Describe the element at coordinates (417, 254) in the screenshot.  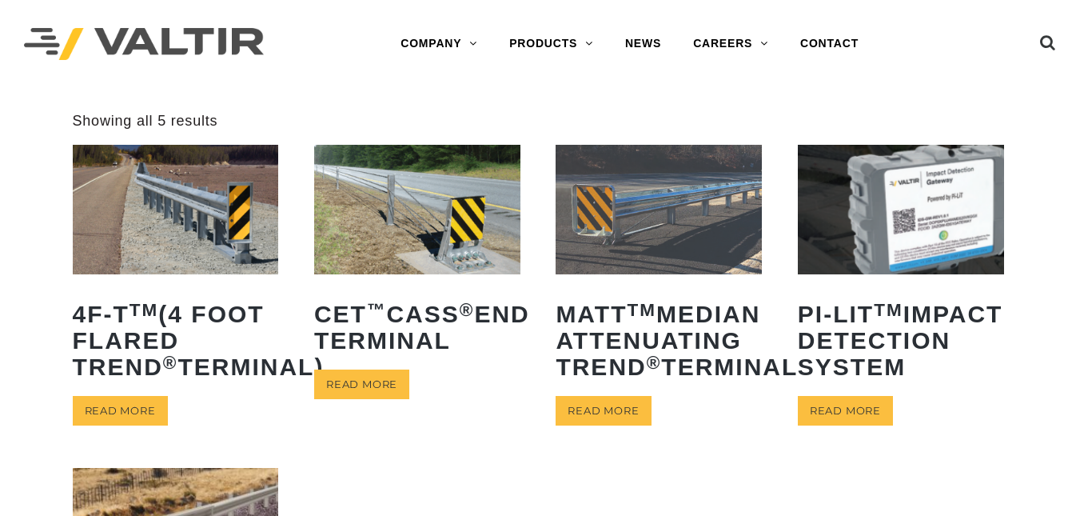
I see `a: CET™CASS®End Terminal` at that location.